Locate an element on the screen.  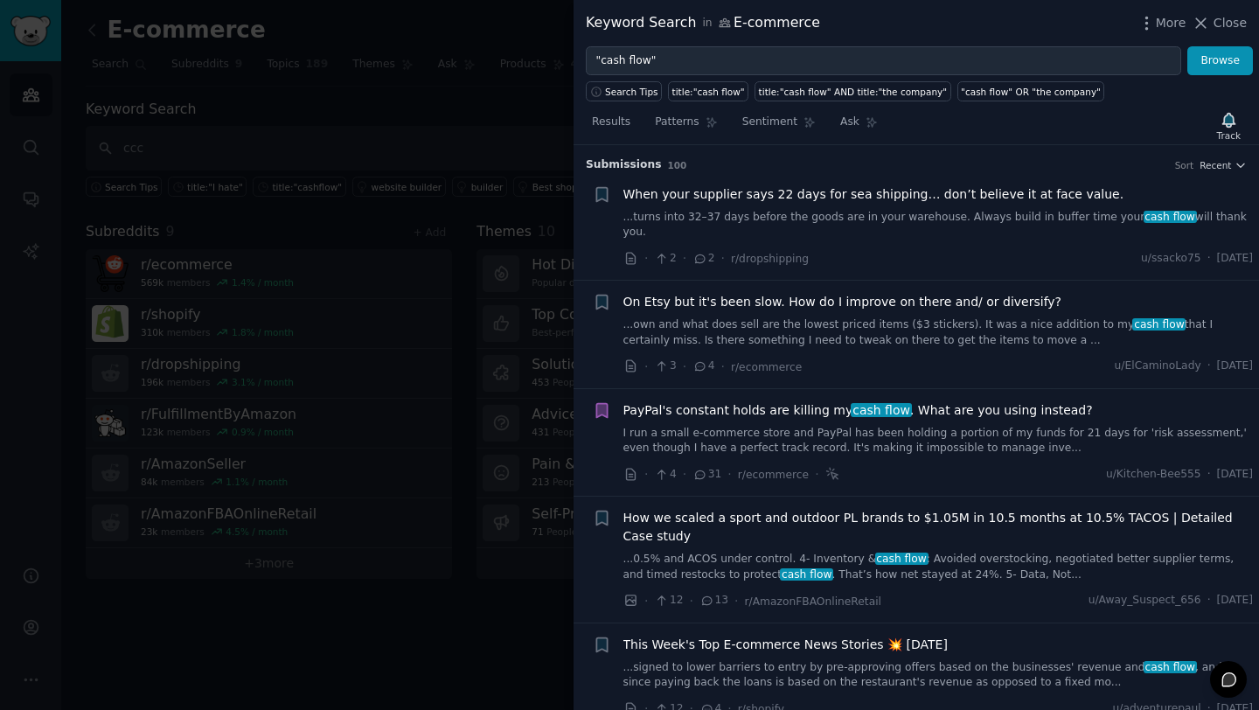
button: Track is located at coordinates (1228, 126).